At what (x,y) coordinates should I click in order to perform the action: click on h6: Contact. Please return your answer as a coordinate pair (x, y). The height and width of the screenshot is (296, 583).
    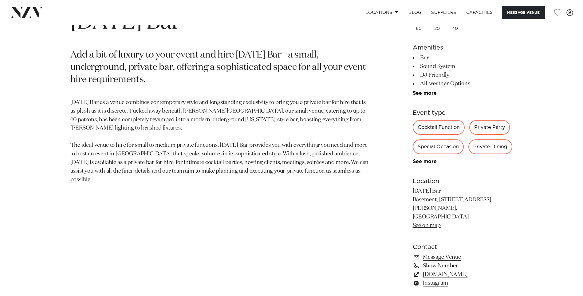
    Looking at the image, I should click on (463, 247).